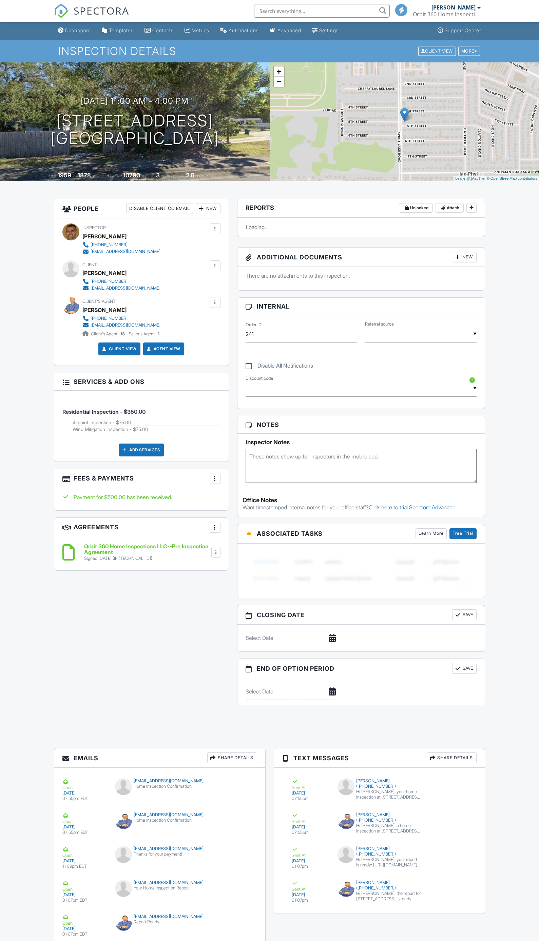 This screenshot has height=941, width=539. What do you see at coordinates (460, 178) in the screenshot?
I see `a: Leaflet` at bounding box center [460, 178].